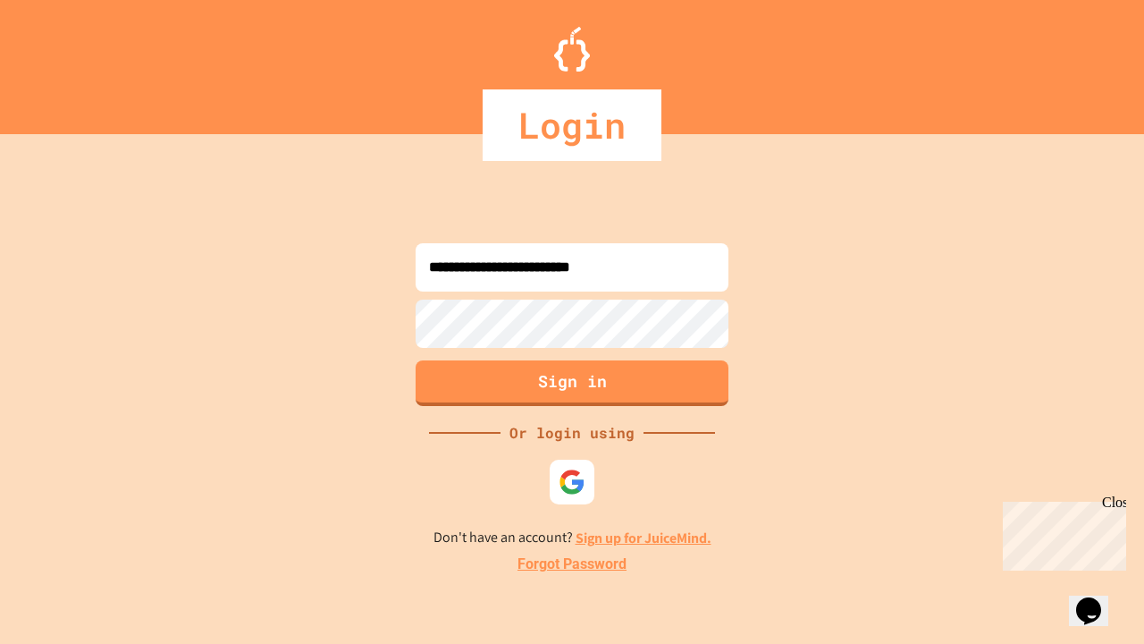 This screenshot has height=644, width=1144. Describe the element at coordinates (644, 537) in the screenshot. I see `a: Sign up for JuiceMind.` at that location.